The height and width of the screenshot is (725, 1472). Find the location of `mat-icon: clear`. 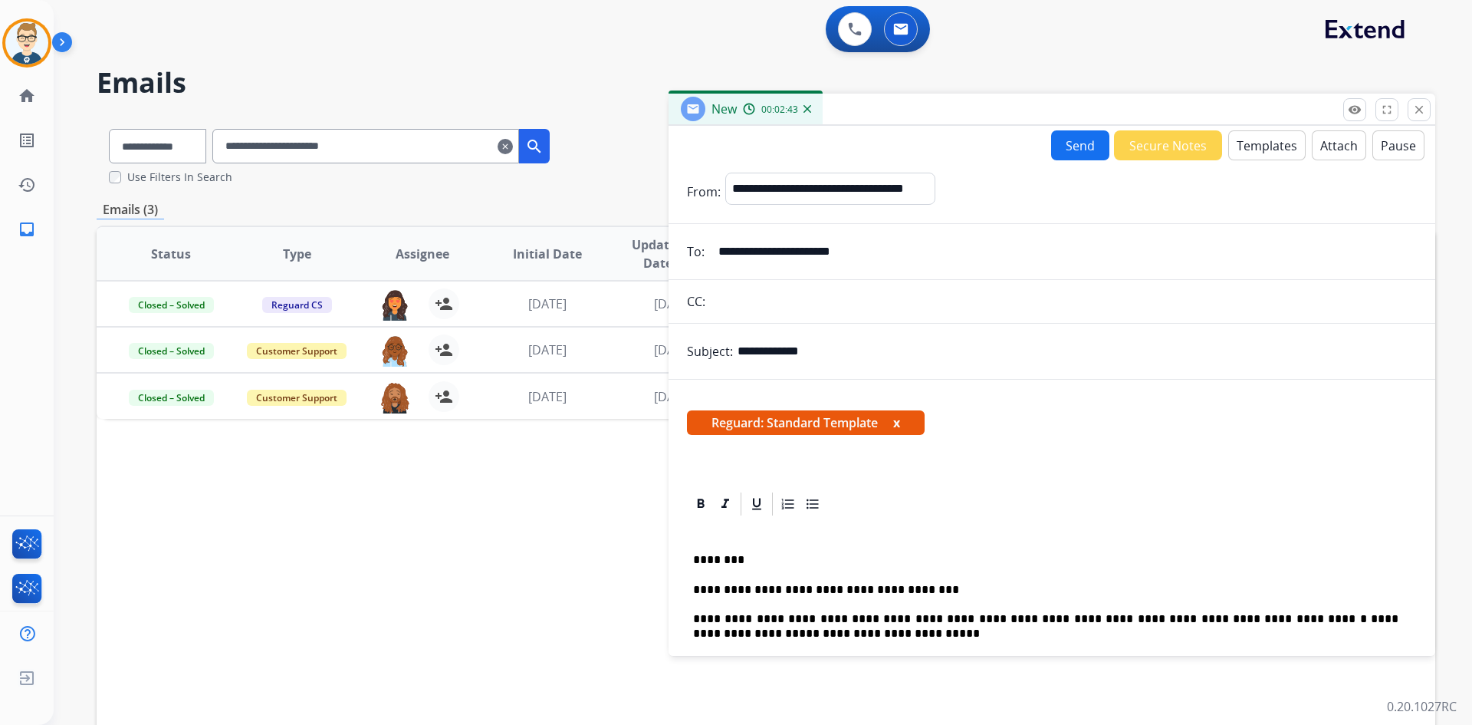

mat-icon: clear is located at coordinates (505, 146).